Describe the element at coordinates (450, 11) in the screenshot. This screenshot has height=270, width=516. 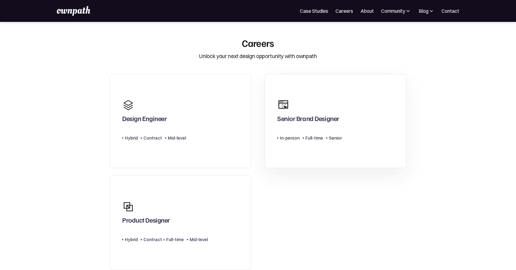
I see `a: Contact` at that location.